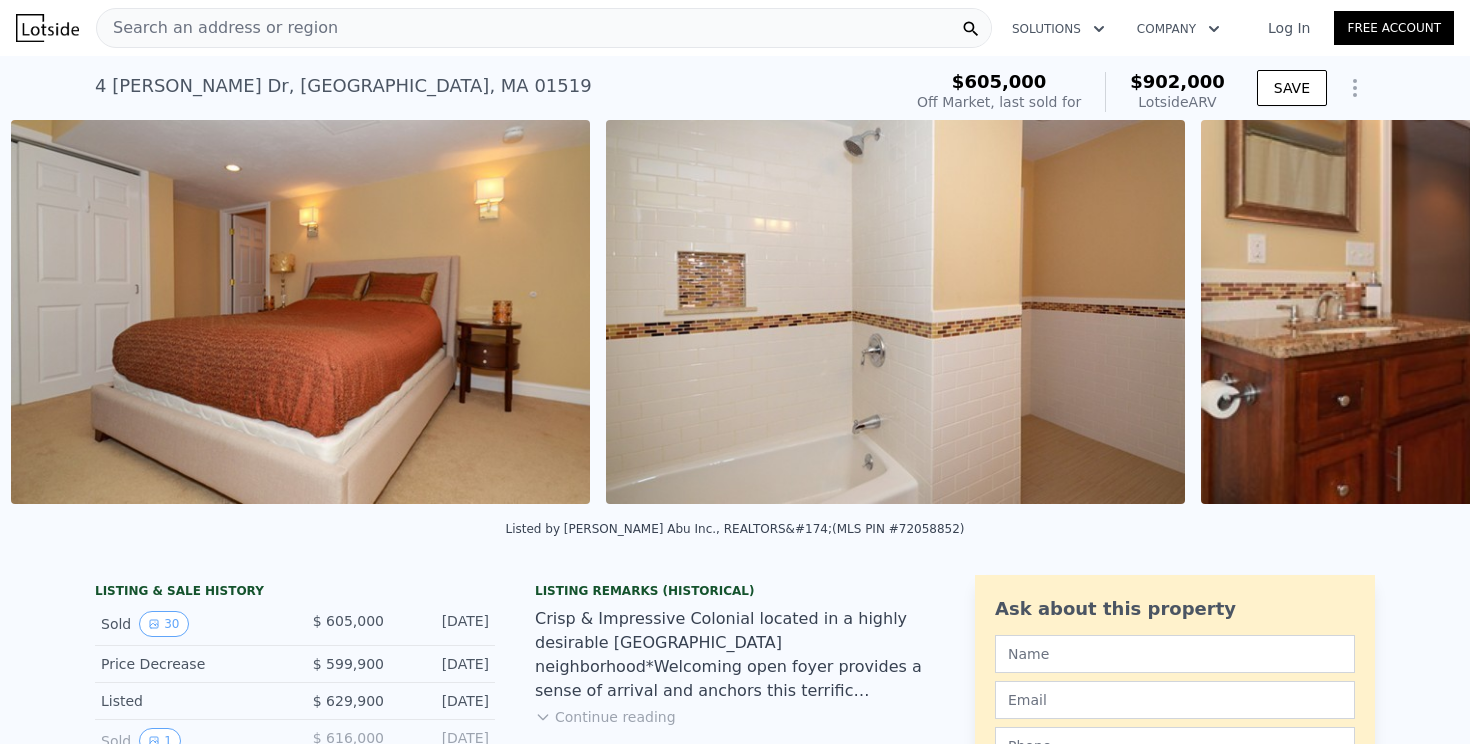 This screenshot has height=744, width=1470. Describe the element at coordinates (999, 102) in the screenshot. I see `div: Off Market, last sold for` at that location.